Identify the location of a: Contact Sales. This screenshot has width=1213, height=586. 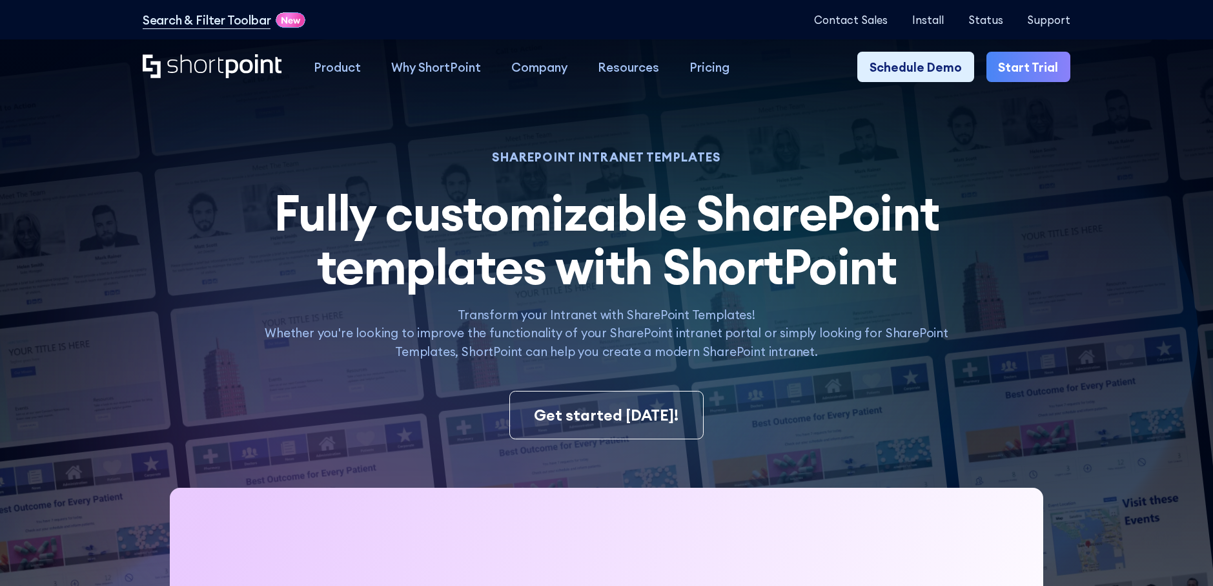
(851, 20).